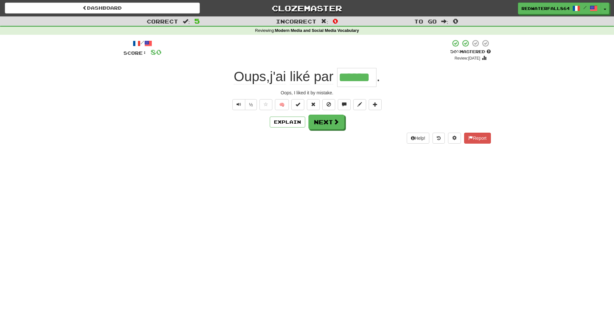 This screenshot has width=614, height=332. What do you see at coordinates (375, 105) in the screenshot?
I see `button: Add to collection (alt+a)` at bounding box center [375, 105].